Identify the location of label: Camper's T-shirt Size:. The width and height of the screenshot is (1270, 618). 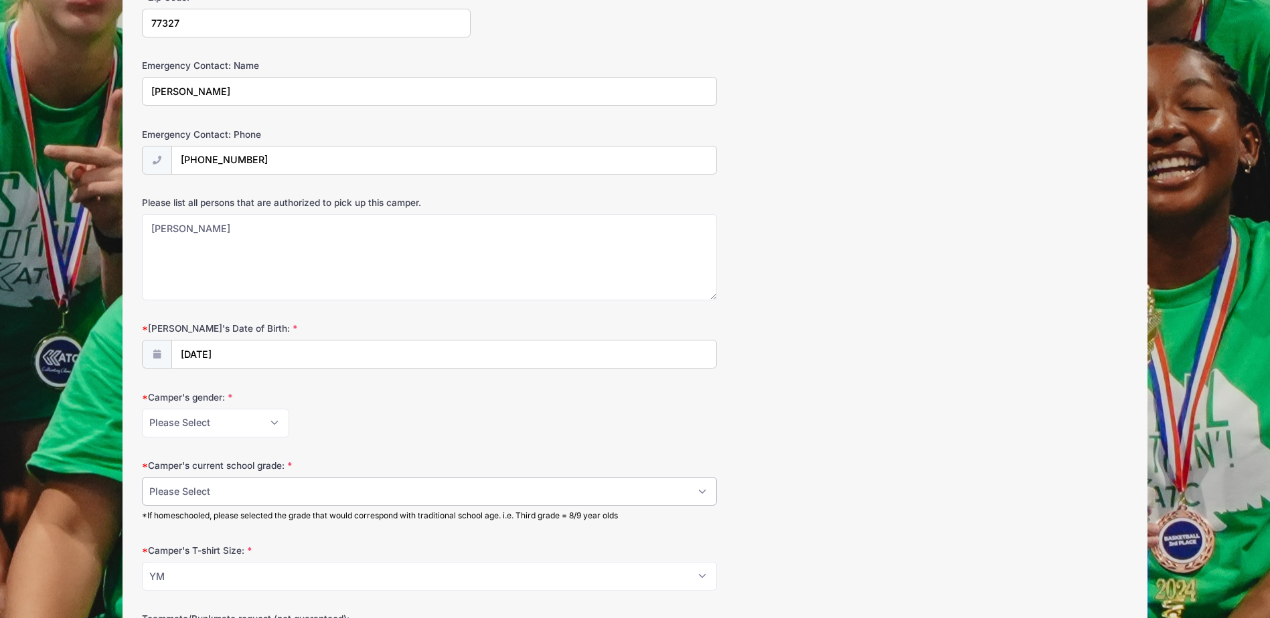
(306, 551).